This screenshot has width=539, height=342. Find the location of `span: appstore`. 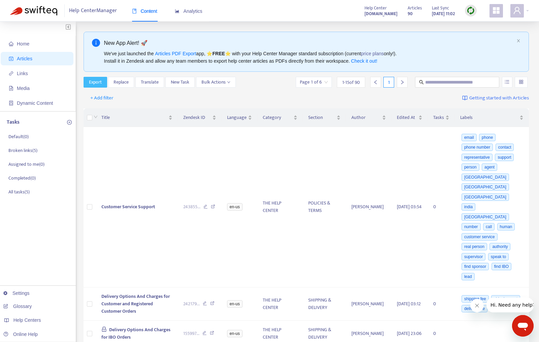

span: appstore is located at coordinates (496, 10).